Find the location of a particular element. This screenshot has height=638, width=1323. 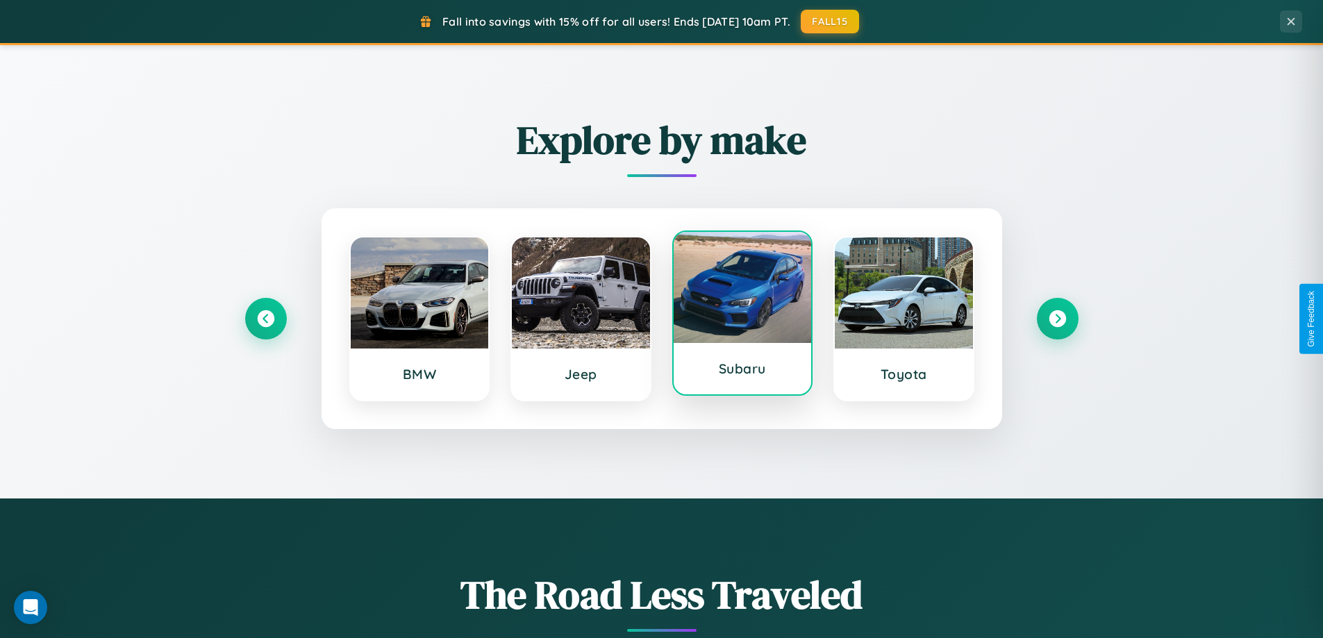

button: FALL15 is located at coordinates (830, 22).